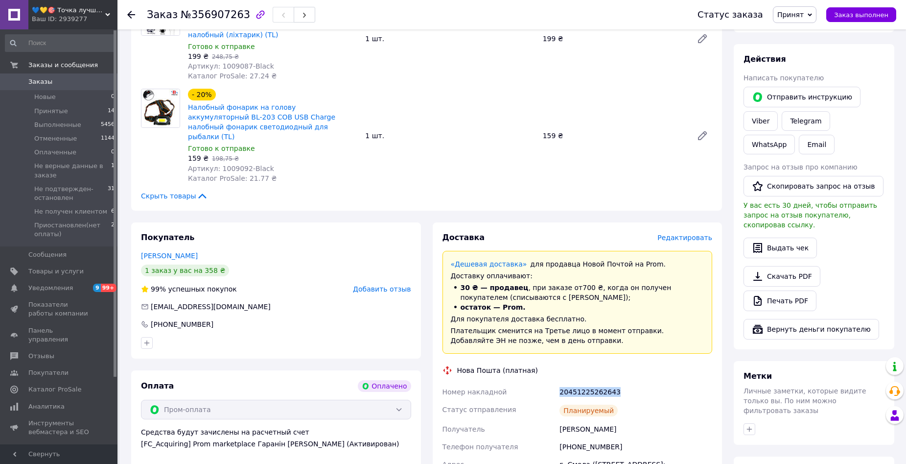 The image size is (906, 464). Describe the element at coordinates (74, 19) in the screenshot. I see `div: Ваш ID: 2939277` at that location.